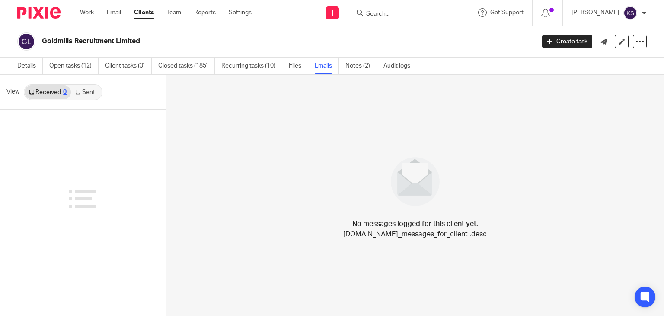 This screenshot has width=664, height=316. What do you see at coordinates (30, 66) in the screenshot?
I see `a: Details` at bounding box center [30, 66].